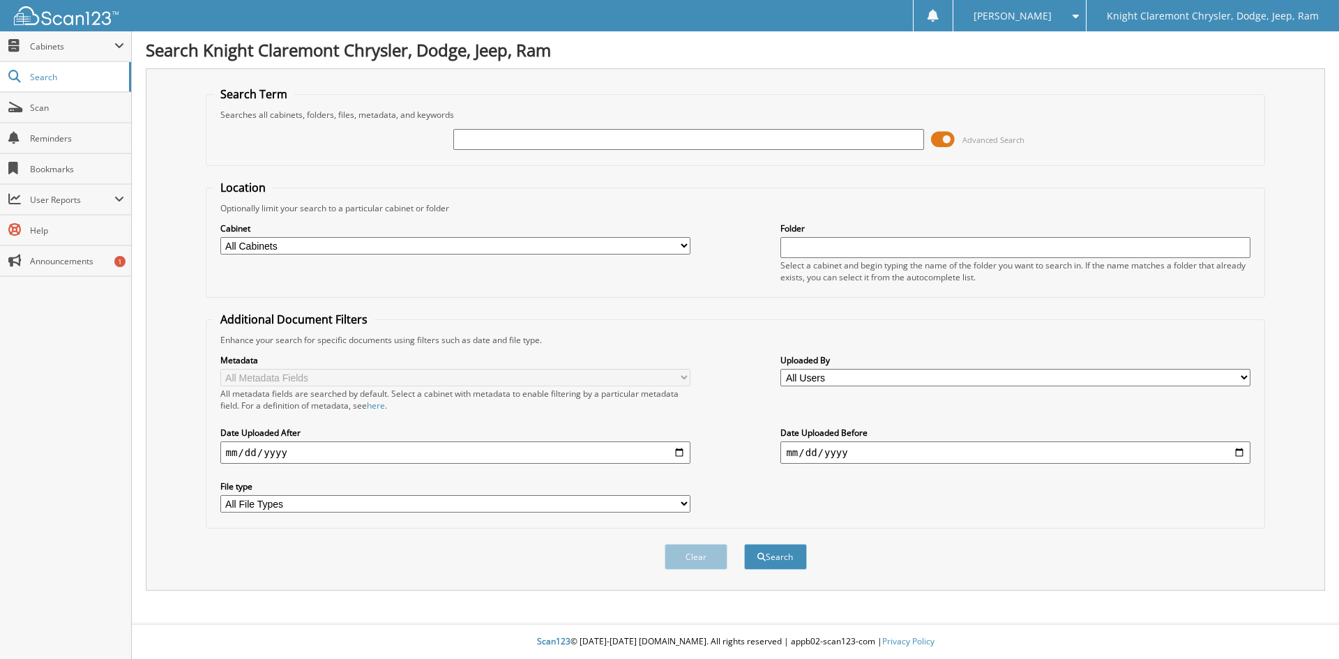 Image resolution: width=1339 pixels, height=659 pixels. What do you see at coordinates (243, 188) in the screenshot?
I see `legend: Location` at bounding box center [243, 188].